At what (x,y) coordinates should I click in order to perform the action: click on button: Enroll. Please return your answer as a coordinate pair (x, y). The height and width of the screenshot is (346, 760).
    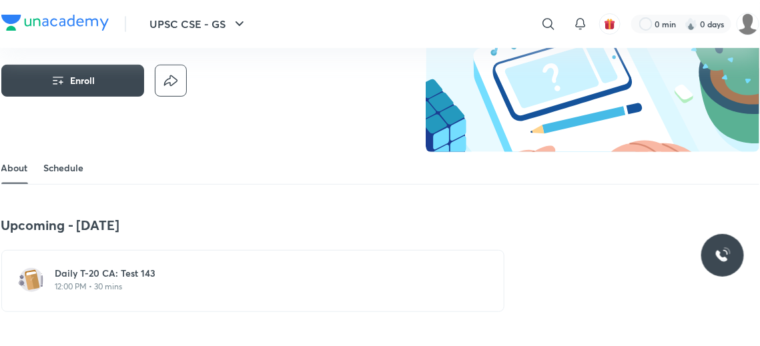
    Looking at the image, I should click on (73, 81).